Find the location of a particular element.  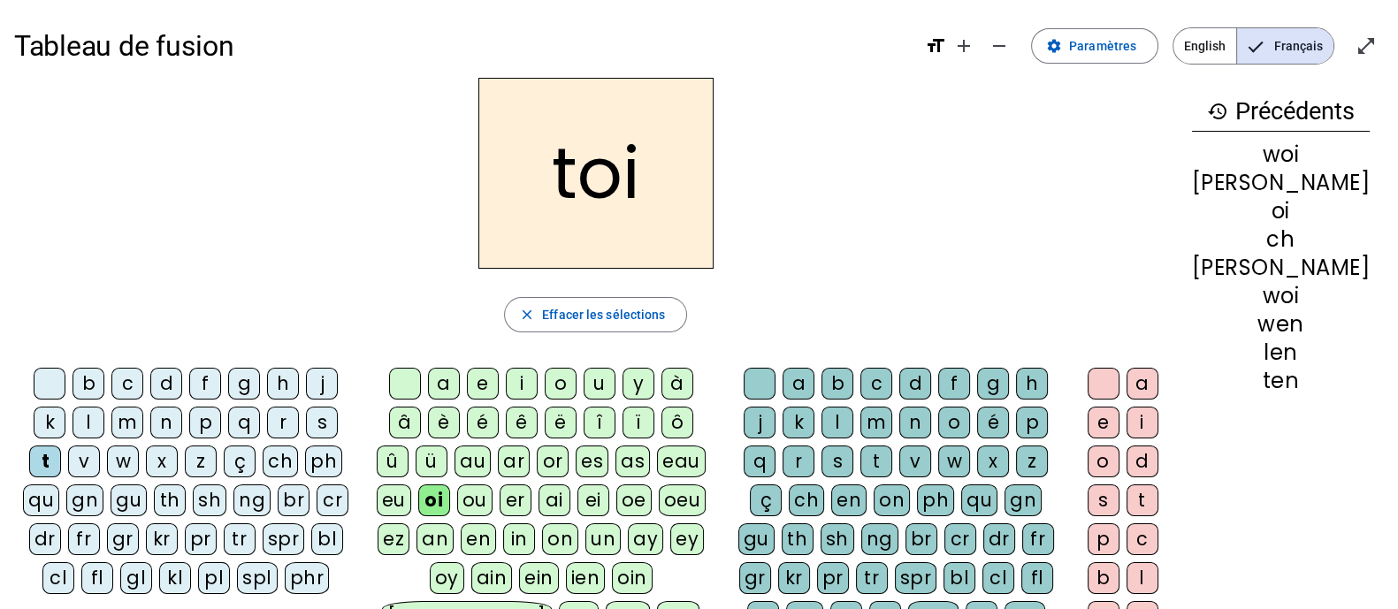

div: è is located at coordinates (444, 423).